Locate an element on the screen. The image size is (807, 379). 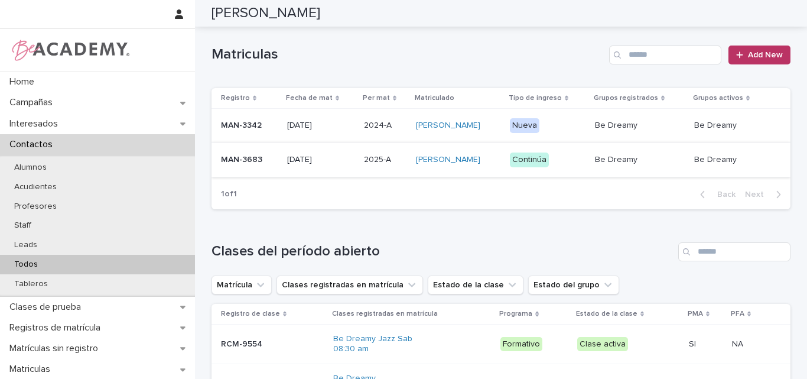
div: Nueva is located at coordinates (525, 125).